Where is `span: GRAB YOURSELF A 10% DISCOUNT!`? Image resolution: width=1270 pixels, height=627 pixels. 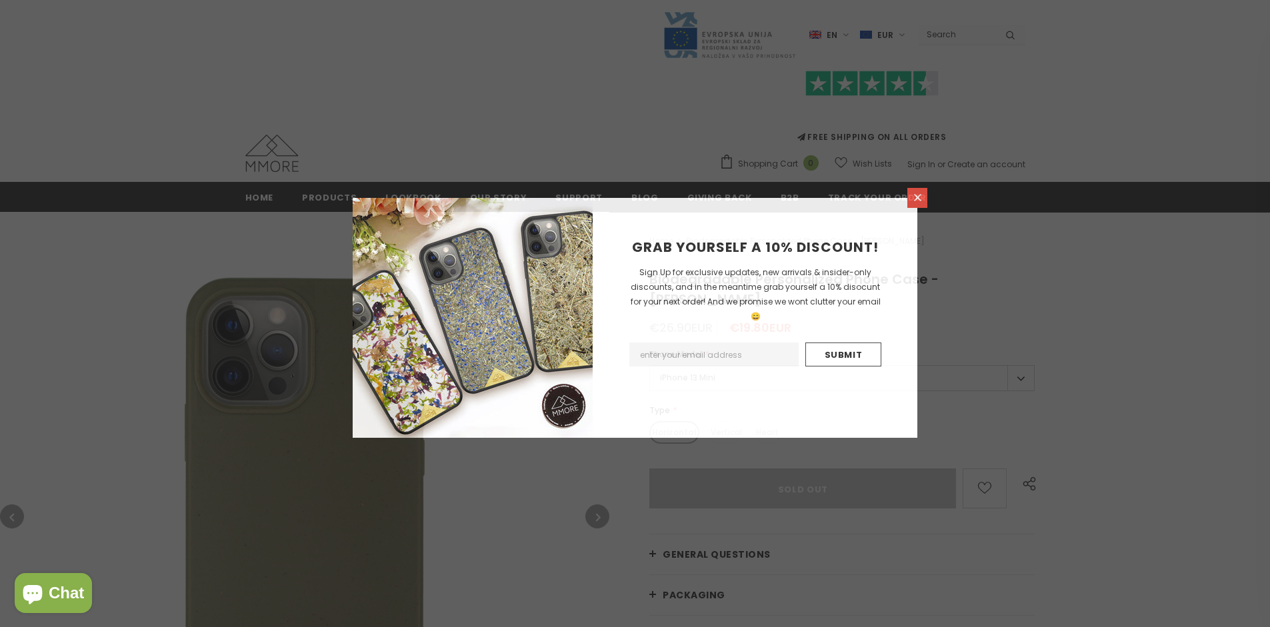
span: GRAB YOURSELF A 10% DISCOUNT! is located at coordinates (755, 247).